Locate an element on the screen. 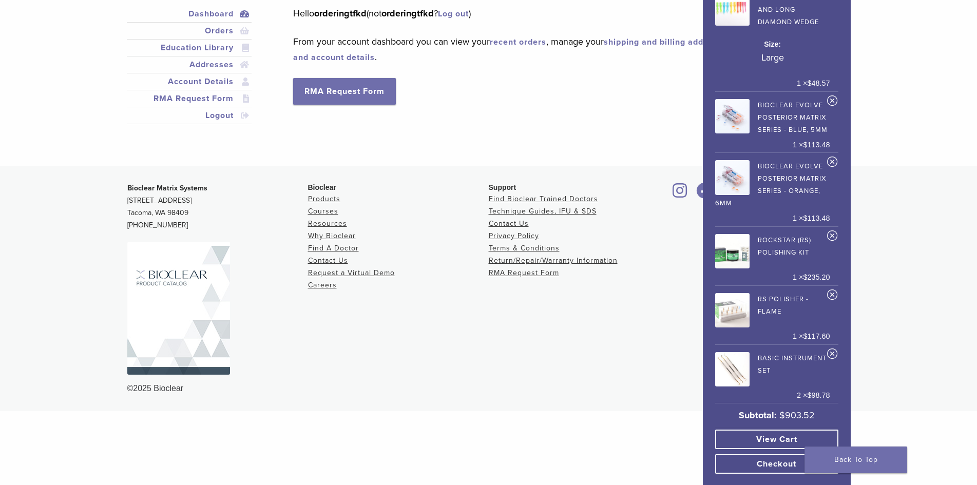 The height and width of the screenshot is (485, 977). bdi: 903.52 is located at coordinates (797, 415).